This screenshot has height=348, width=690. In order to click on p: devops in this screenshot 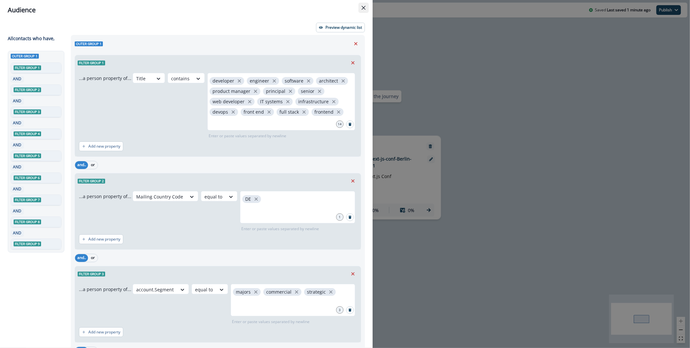, I will do `click(220, 112)`.